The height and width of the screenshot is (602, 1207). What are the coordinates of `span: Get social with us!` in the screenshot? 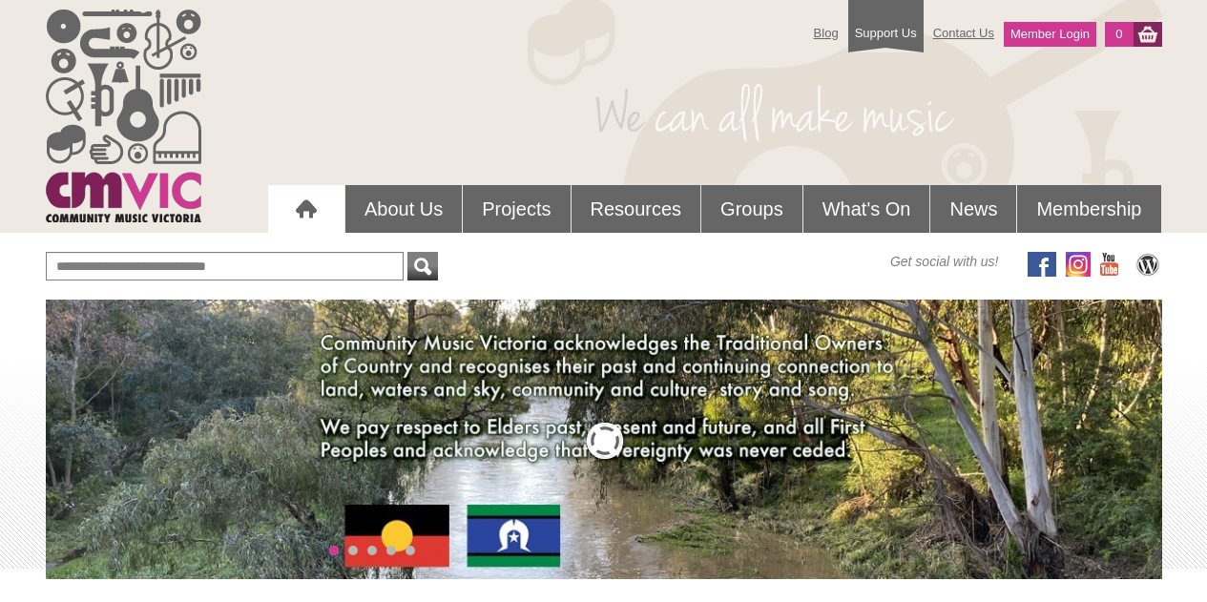 It's located at (945, 262).